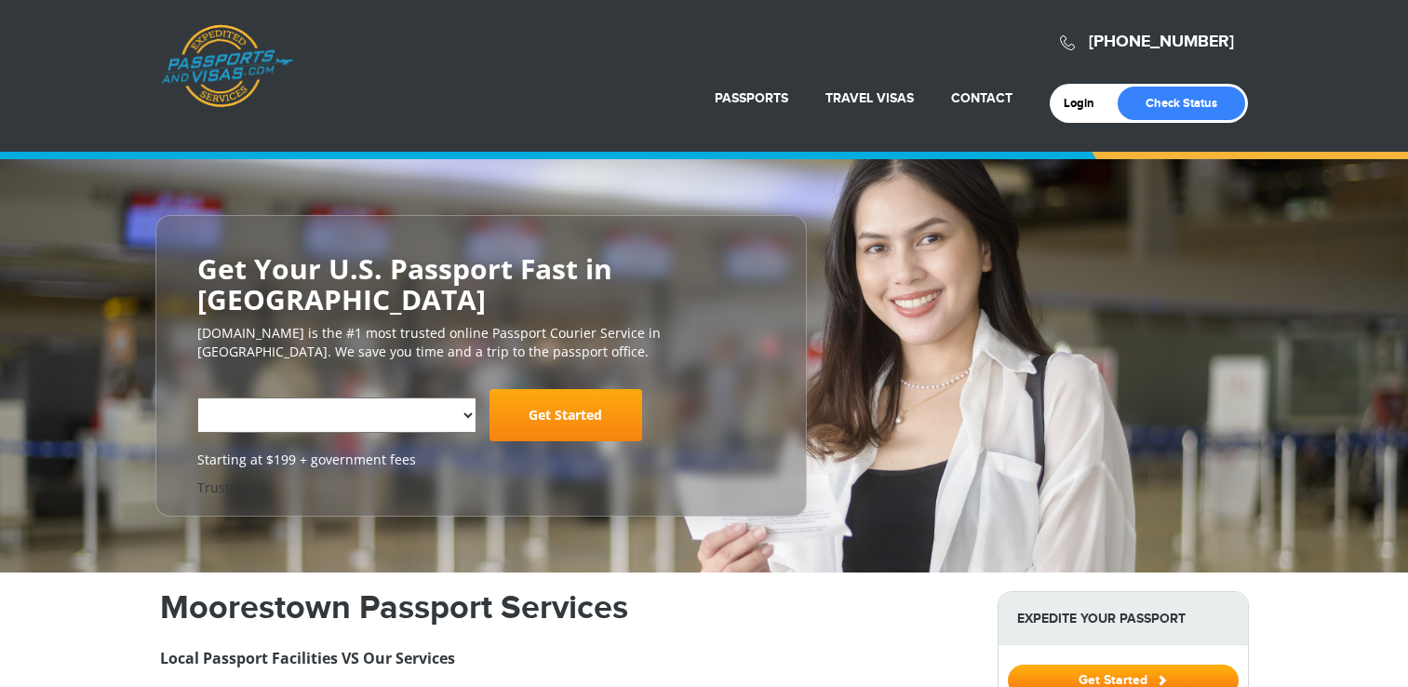 Image resolution: width=1408 pixels, height=687 pixels. Describe the element at coordinates (565, 658) in the screenshot. I see `h3: Local Passport Facilities VS Our Services` at that location.